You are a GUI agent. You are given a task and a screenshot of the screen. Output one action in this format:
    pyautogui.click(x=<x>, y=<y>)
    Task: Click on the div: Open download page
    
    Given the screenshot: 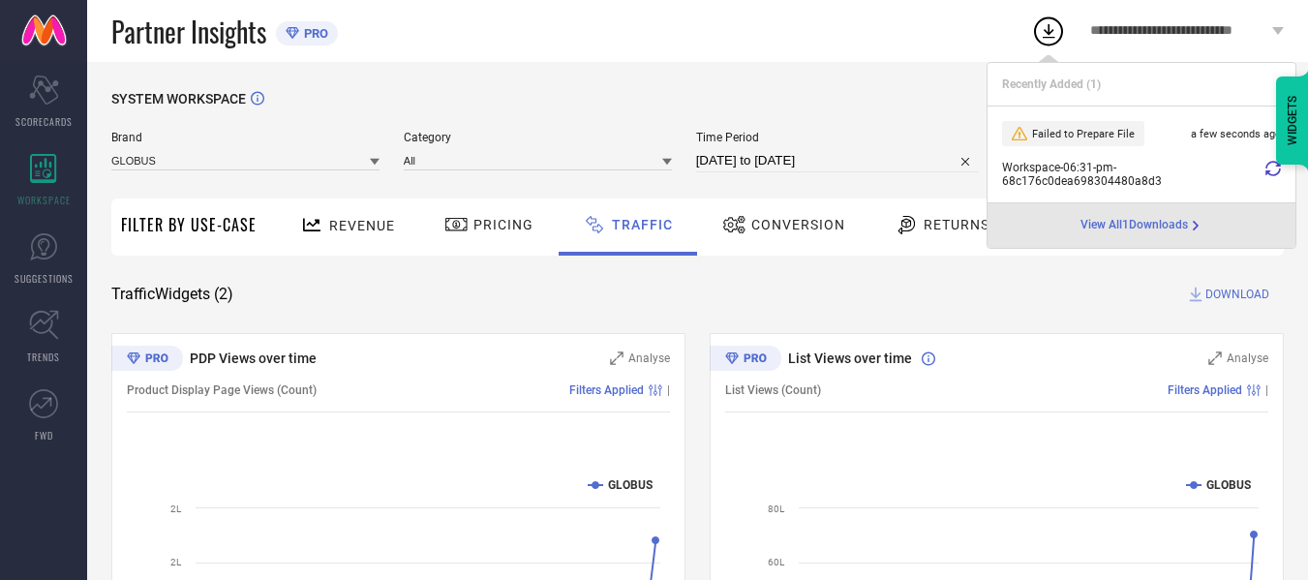 What is the action you would take?
    pyautogui.click(x=1142, y=226)
    